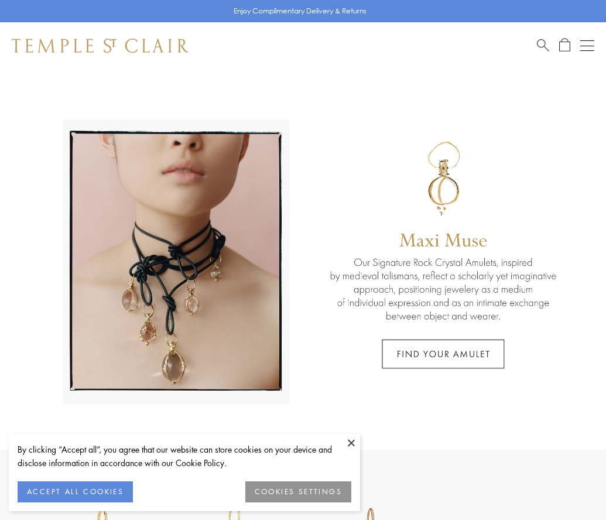 This screenshot has width=606, height=520. What do you see at coordinates (100, 46) in the screenshot?
I see `img: Temple St. Clair` at bounding box center [100, 46].